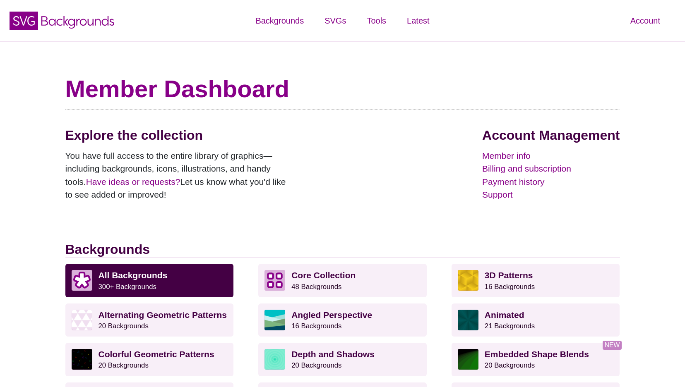  I want to click on strong: Angled Perspective, so click(331, 315).